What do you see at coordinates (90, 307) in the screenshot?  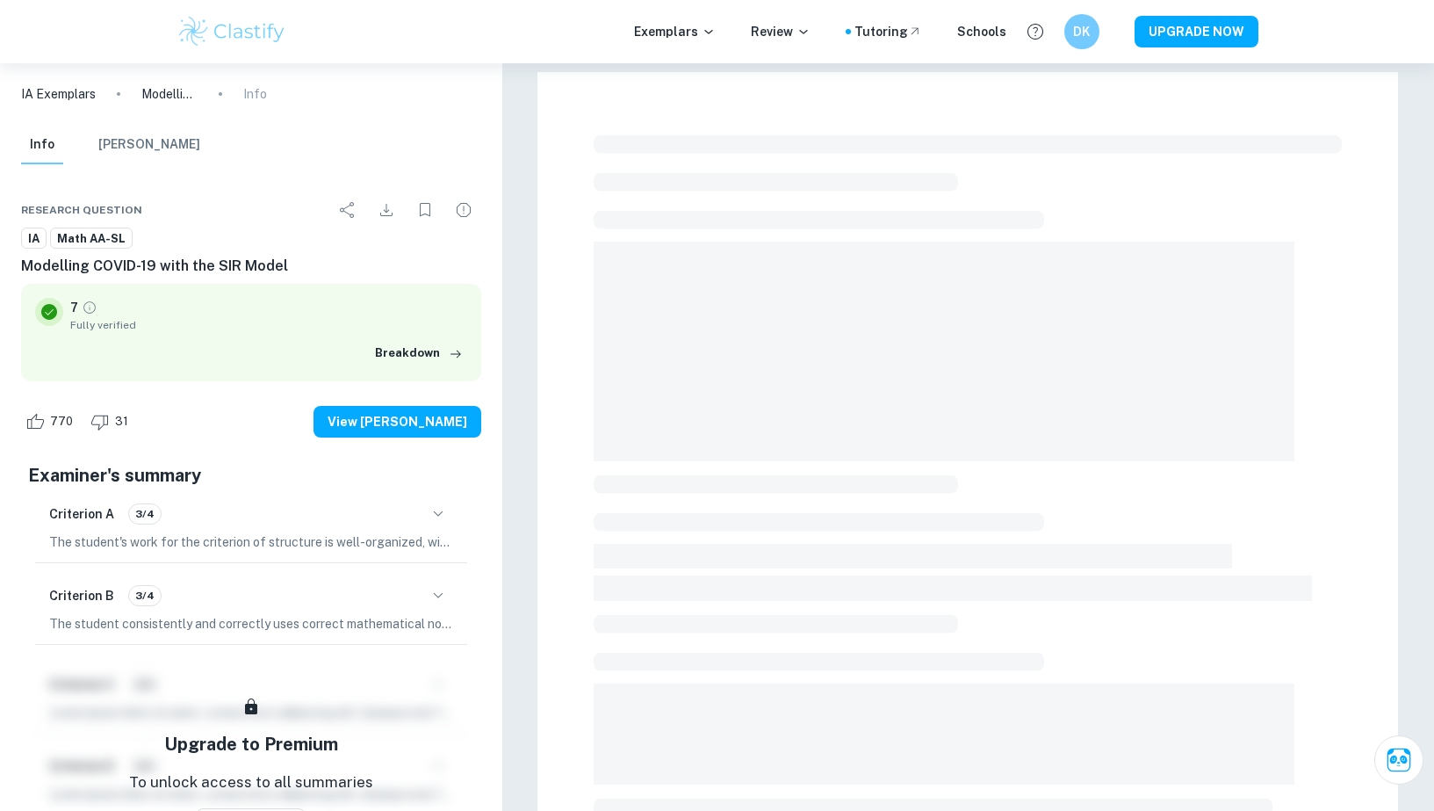 I see `a: Grade fully verified` at bounding box center [90, 307].